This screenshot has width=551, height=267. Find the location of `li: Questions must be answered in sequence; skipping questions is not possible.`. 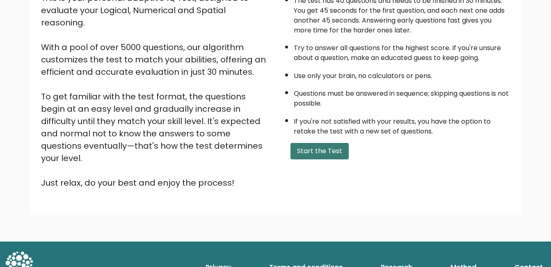

li: Questions must be answered in sequence; skipping questions is not possible. is located at coordinates (402, 96).